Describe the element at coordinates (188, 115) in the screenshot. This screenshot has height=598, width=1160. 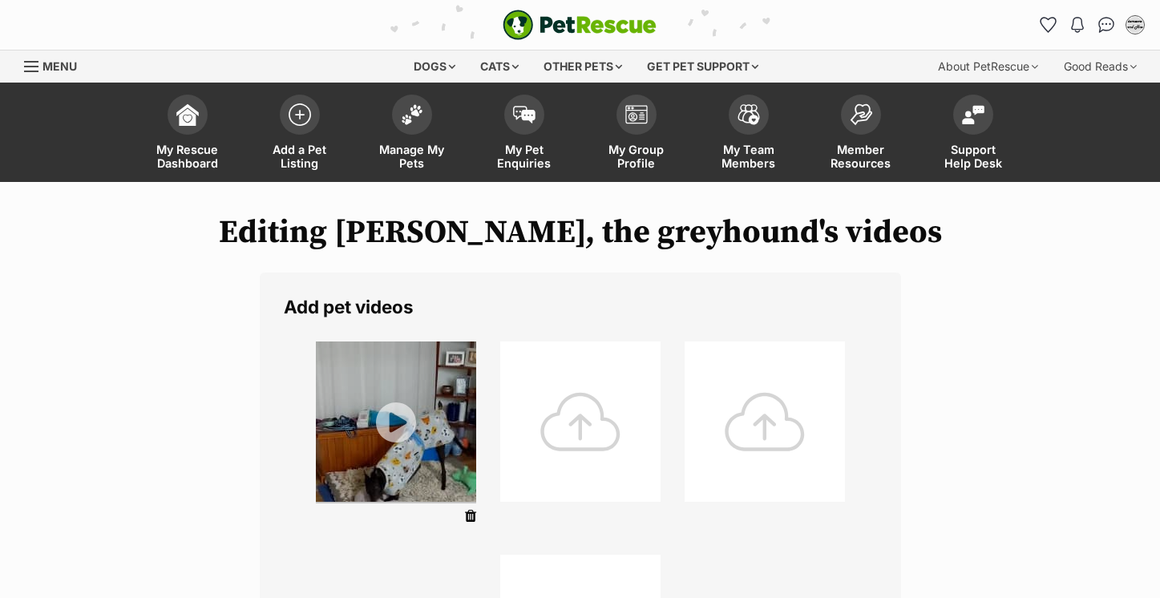
I see `img: dashboard-icon-eb2f2d2d3e046f16d808141f083e7271f6b2e854fb5c12c21221c1fb7104beca.svg` at that location.